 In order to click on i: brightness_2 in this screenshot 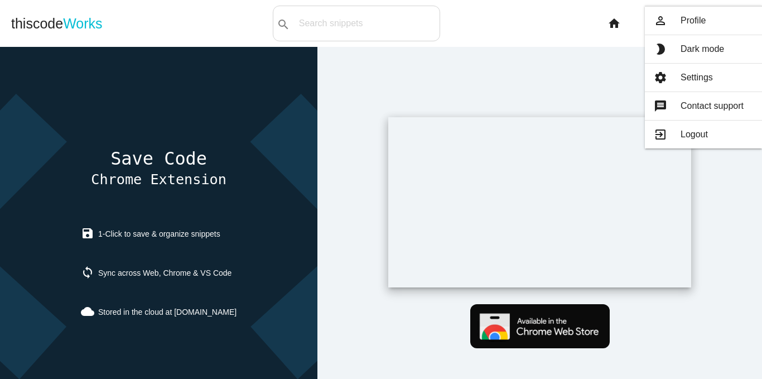, I will do `click(660, 49)`.